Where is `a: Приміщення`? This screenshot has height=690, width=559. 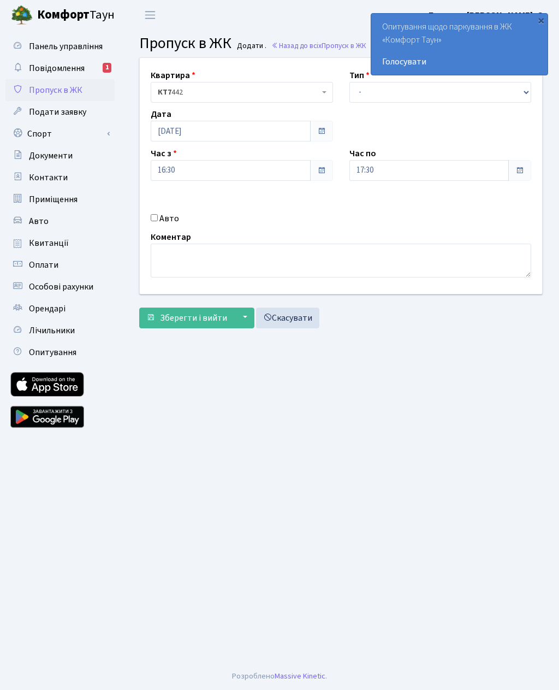 a: Приміщення is located at coordinates (60, 199).